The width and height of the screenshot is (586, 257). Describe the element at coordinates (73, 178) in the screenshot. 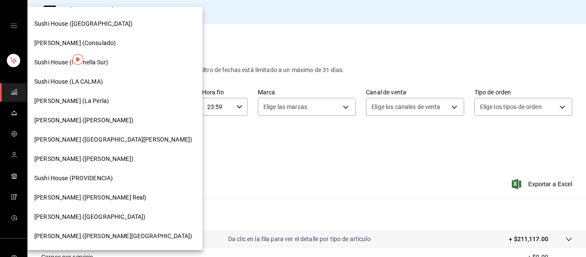

I see `font: Sushi House (PROVIDENCIA)` at that location.